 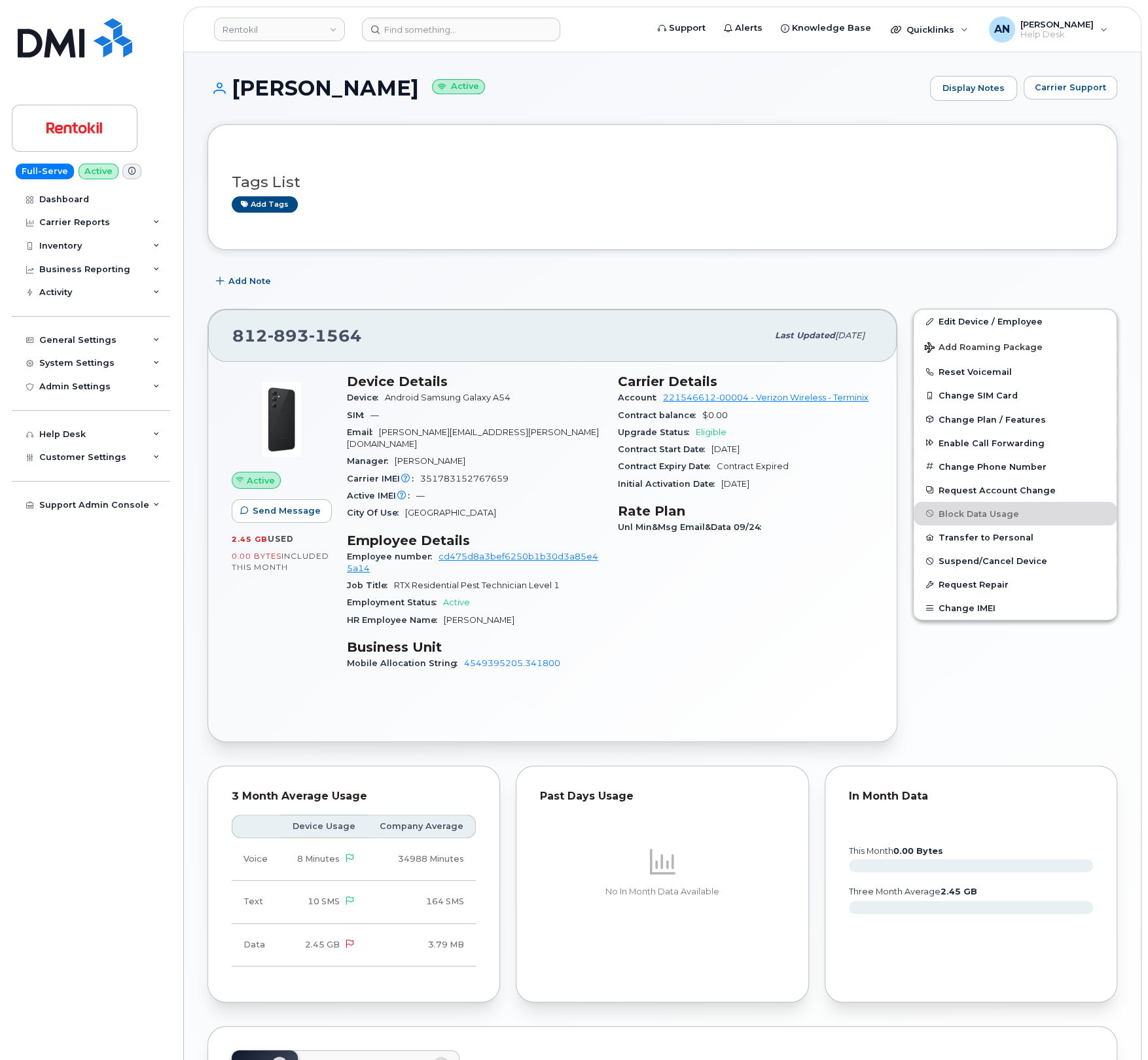 I want to click on span: Account, so click(x=640, y=397).